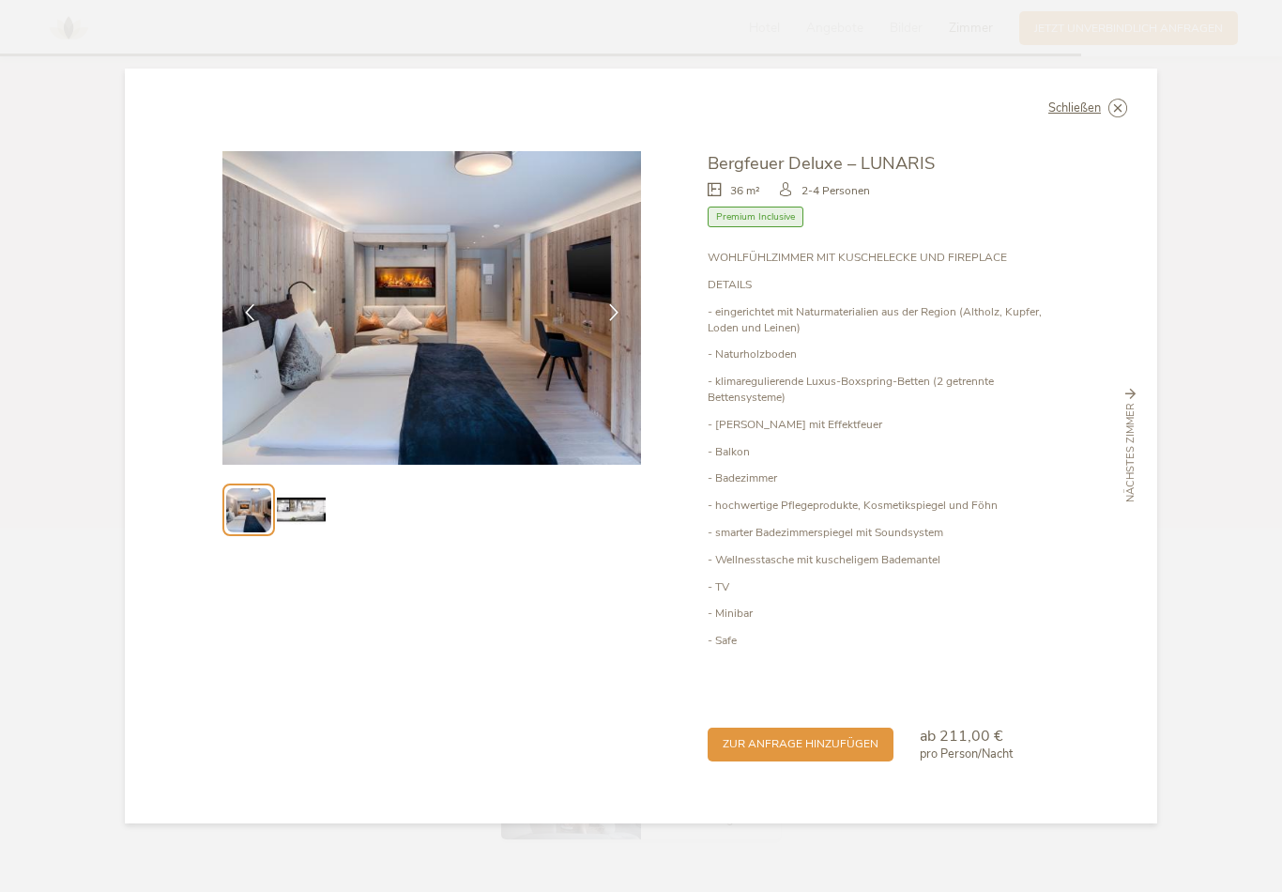  What do you see at coordinates (883, 354) in the screenshot?
I see `p: - Naturholzboden` at bounding box center [883, 354].